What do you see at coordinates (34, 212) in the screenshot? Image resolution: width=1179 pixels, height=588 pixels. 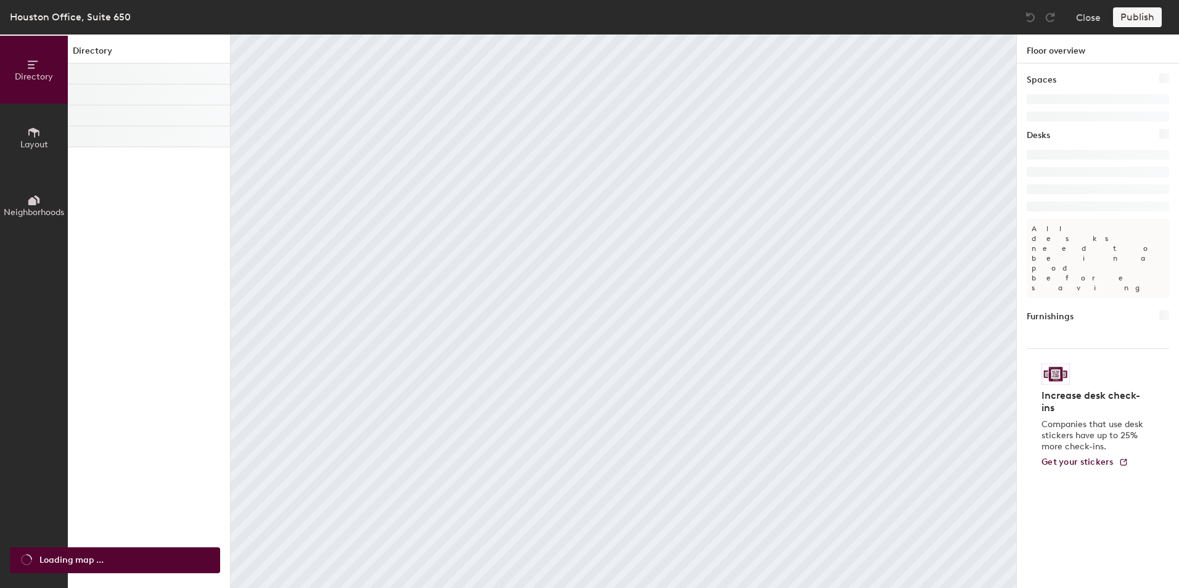 I see `span: Neighborhoods` at bounding box center [34, 212].